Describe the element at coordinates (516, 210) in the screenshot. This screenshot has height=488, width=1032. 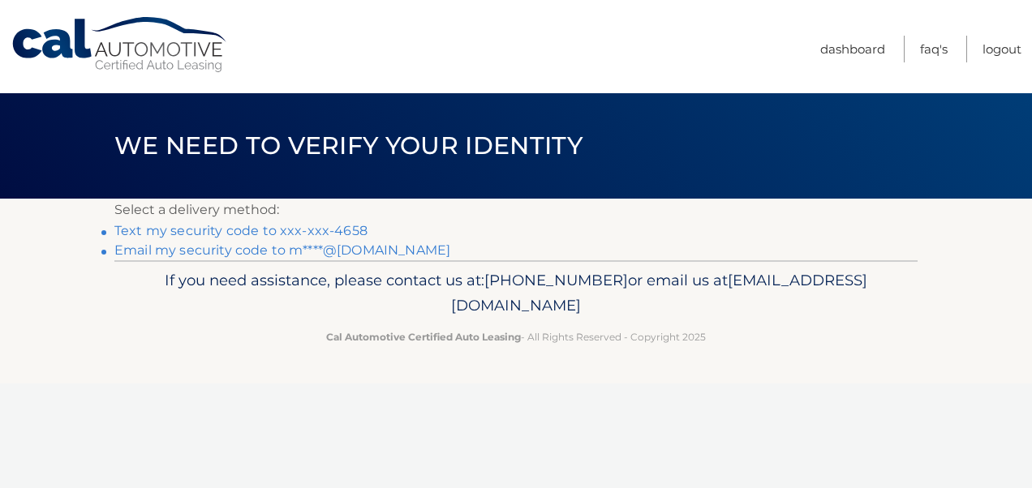
I see `p: Select a delivery method:` at that location.